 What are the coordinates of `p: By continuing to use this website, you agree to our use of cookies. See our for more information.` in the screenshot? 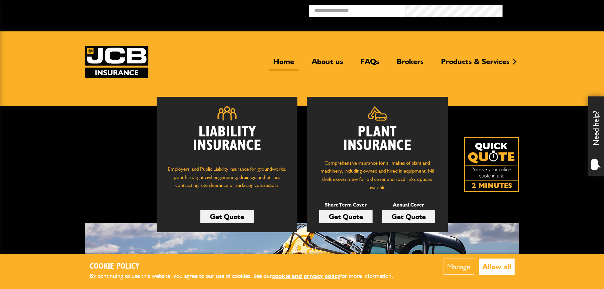 It's located at (247, 276).